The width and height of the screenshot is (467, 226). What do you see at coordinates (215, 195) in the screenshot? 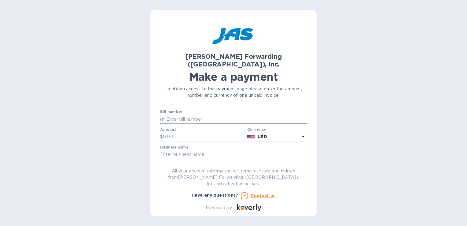
I see `b: Have any questions?` at bounding box center [215, 195].